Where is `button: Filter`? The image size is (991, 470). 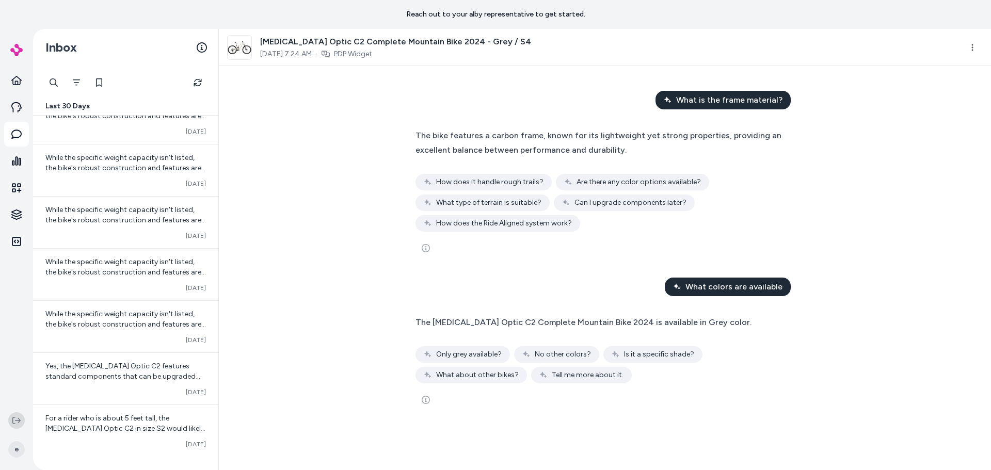
button: Filter is located at coordinates (76, 83).